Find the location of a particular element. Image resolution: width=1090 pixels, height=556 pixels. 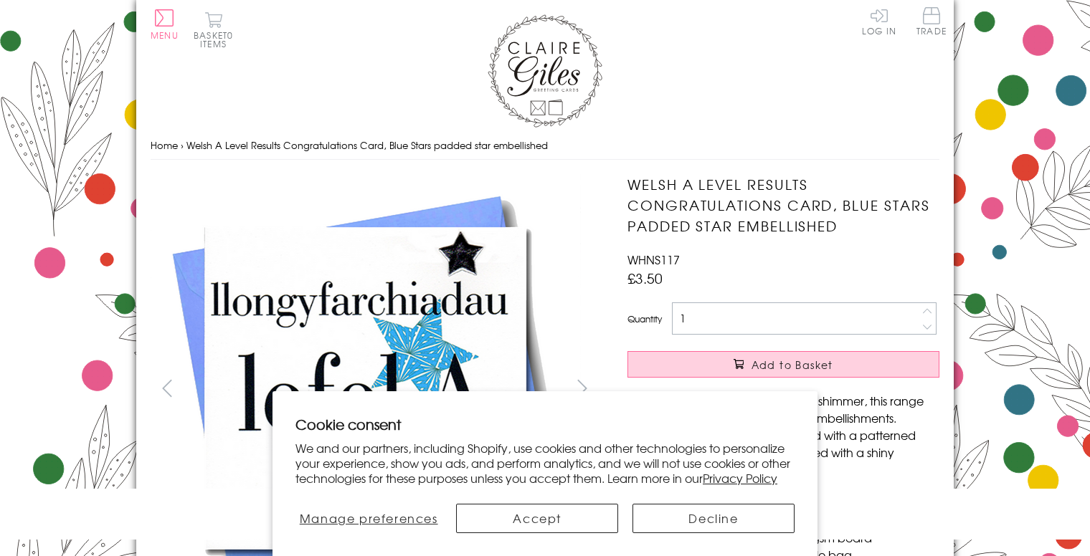

span: WHNS117 is located at coordinates (653, 260).